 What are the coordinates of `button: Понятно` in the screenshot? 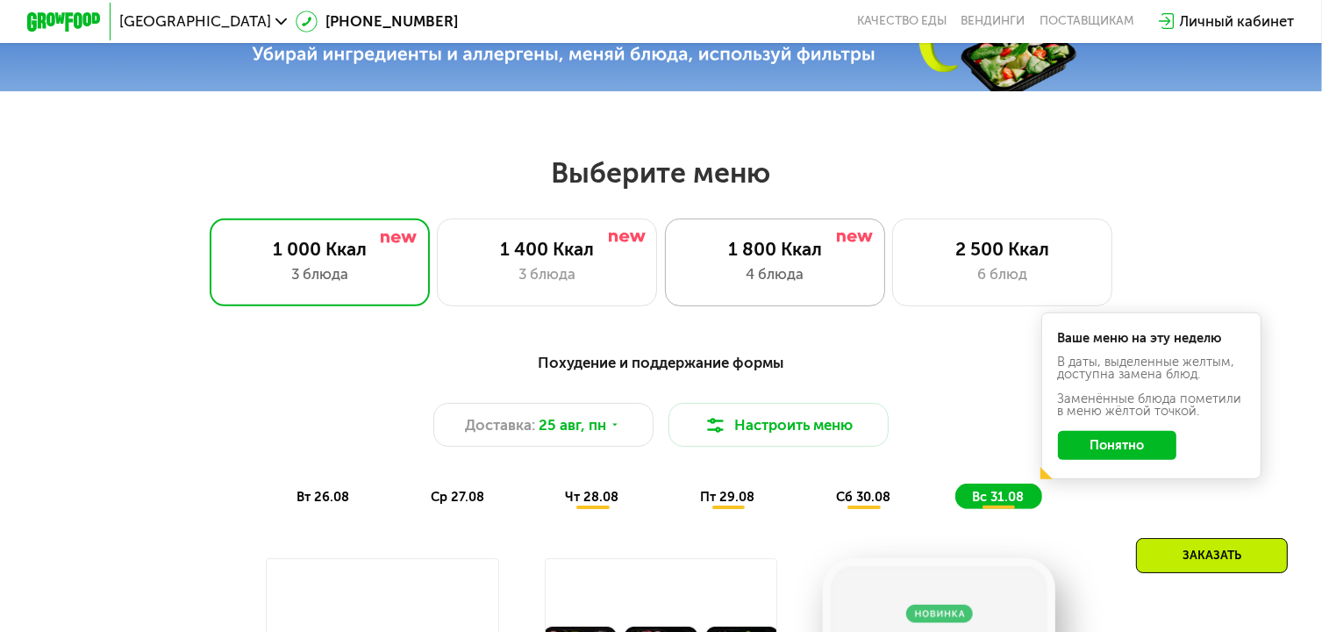 It's located at (1117, 445).